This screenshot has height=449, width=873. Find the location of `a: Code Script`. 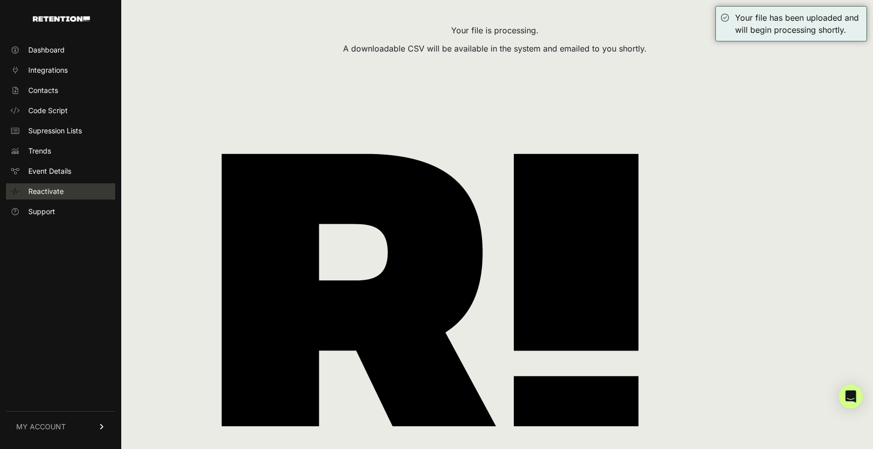

a: Code Script is located at coordinates (61, 111).